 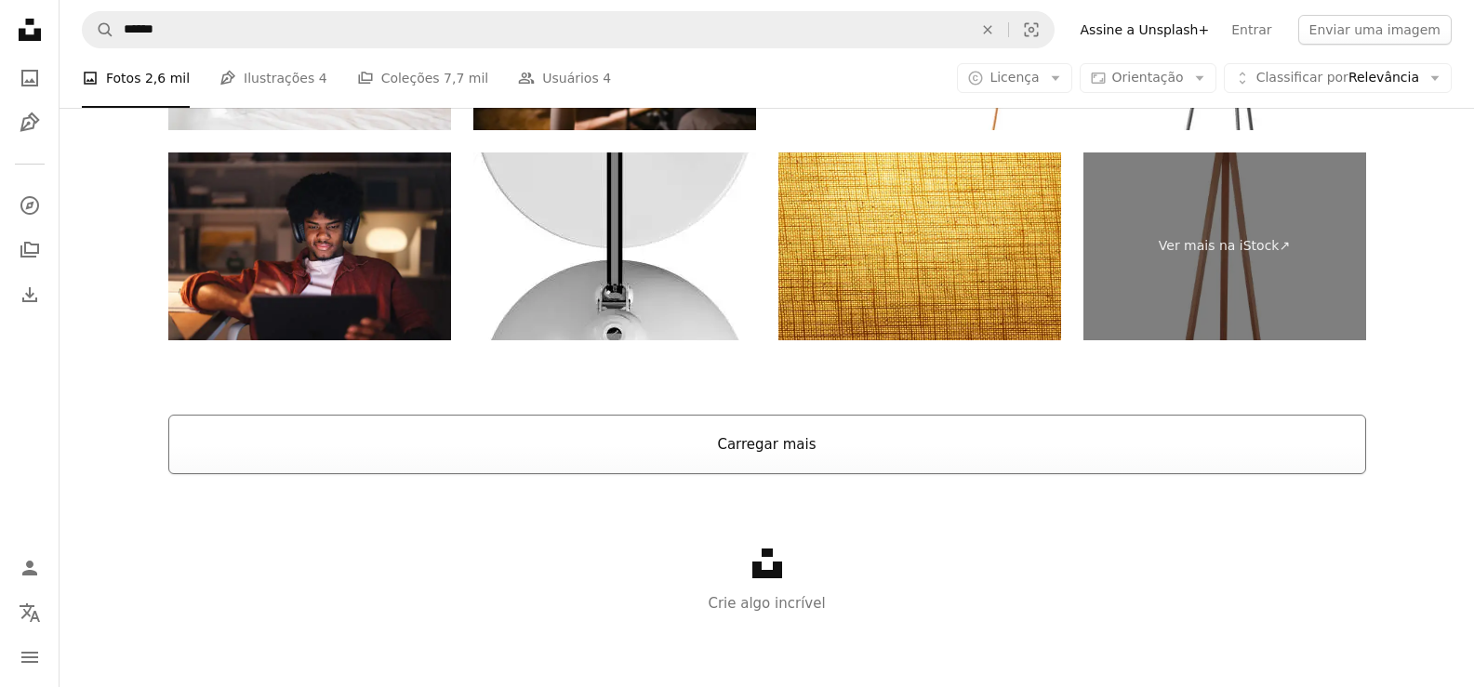 What do you see at coordinates (1014, 78) in the screenshot?
I see `button: Licença` at bounding box center [1014, 78].